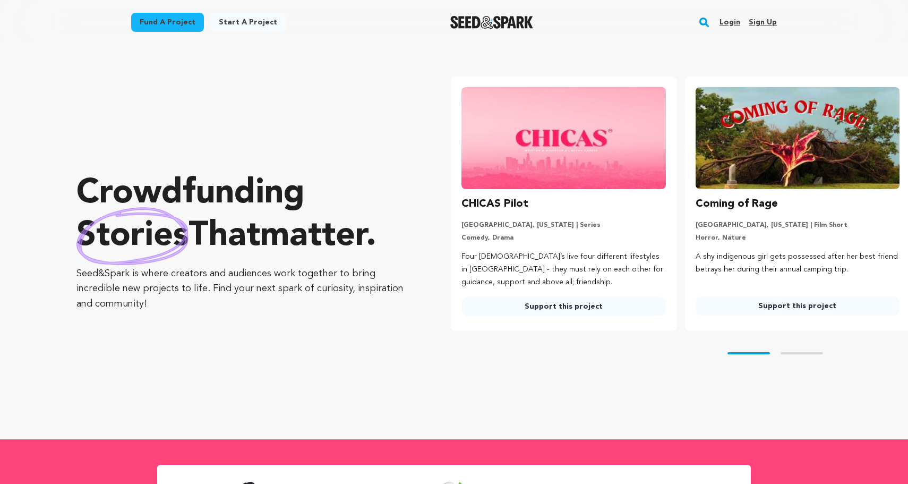 The image size is (908, 484). I want to click on p: Seed&Spark is where creators and audiences work together to bring incredible new projects to life..., so click(242, 289).